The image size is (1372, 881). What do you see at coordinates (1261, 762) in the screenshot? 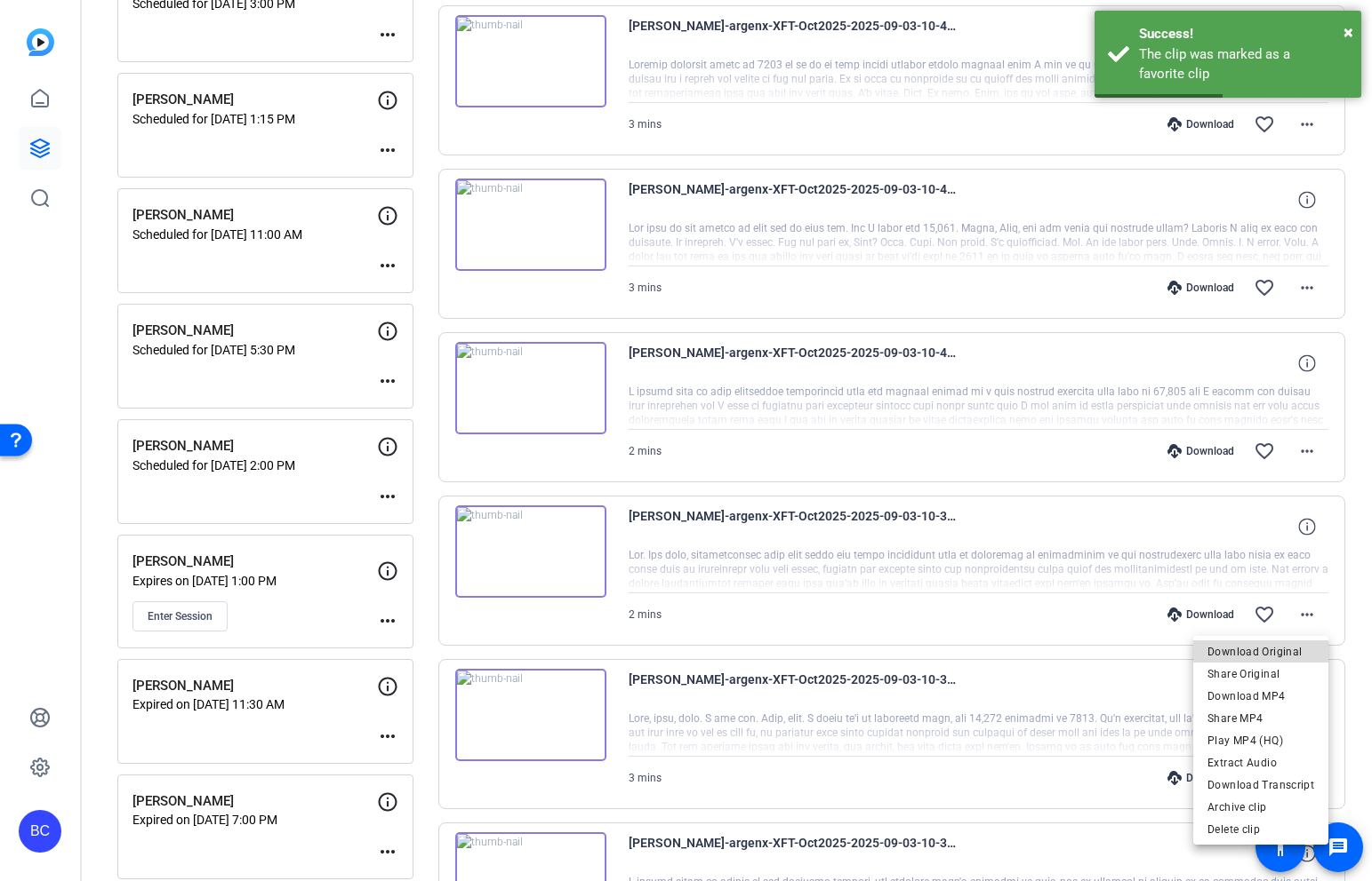
I see `span: Extract Audio` at bounding box center [1261, 762].